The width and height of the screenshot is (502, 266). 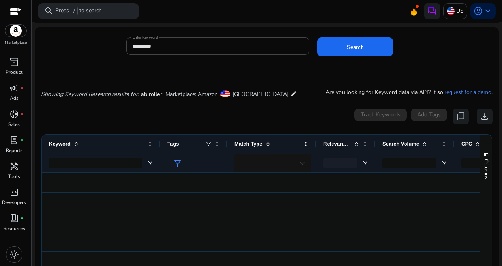 I want to click on p: Marketplace, so click(x=16, y=43).